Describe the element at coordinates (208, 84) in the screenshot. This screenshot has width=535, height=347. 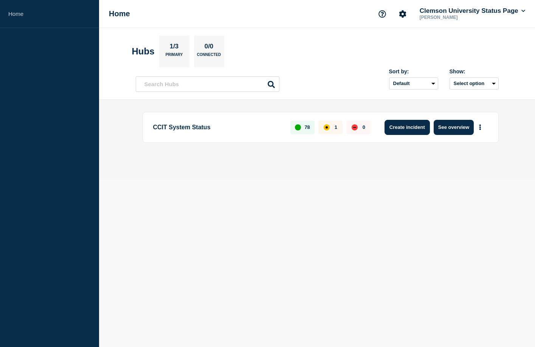
I see `input: Search Hubs` at that location.